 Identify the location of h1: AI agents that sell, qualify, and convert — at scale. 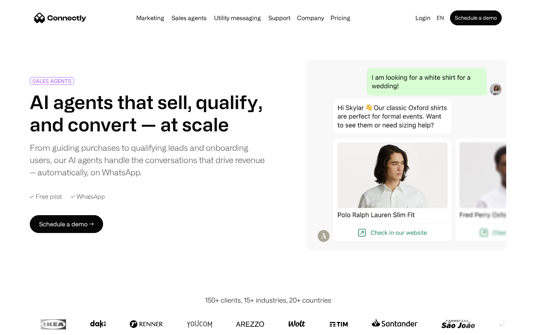
(147, 113).